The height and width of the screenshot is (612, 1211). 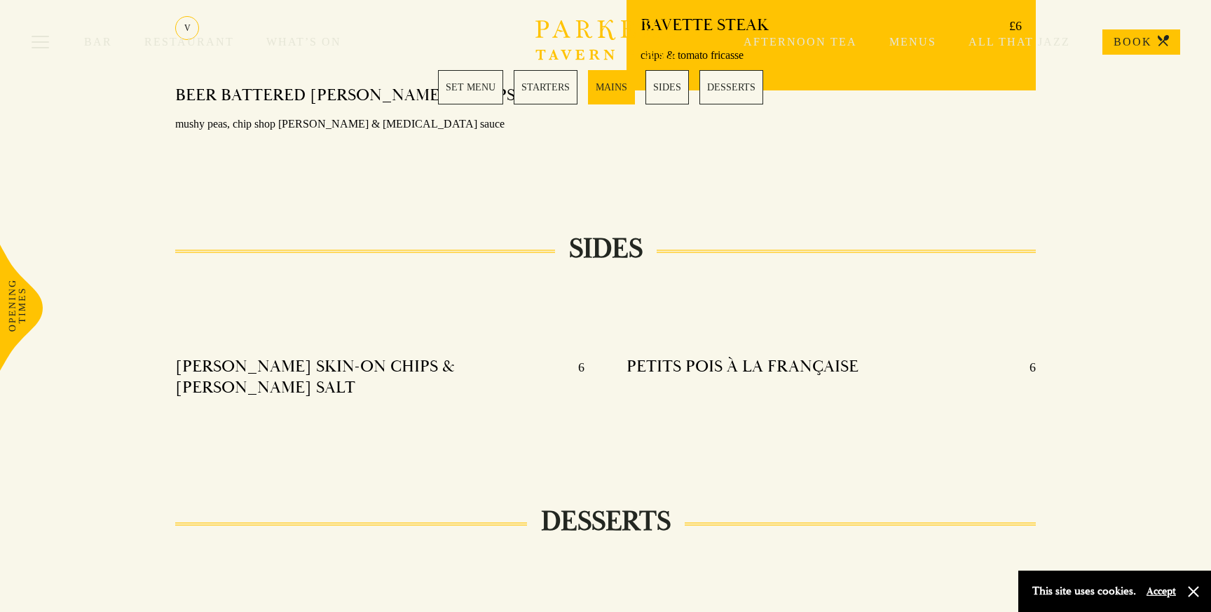 I want to click on h2: DESSERTS, so click(x=605, y=521).